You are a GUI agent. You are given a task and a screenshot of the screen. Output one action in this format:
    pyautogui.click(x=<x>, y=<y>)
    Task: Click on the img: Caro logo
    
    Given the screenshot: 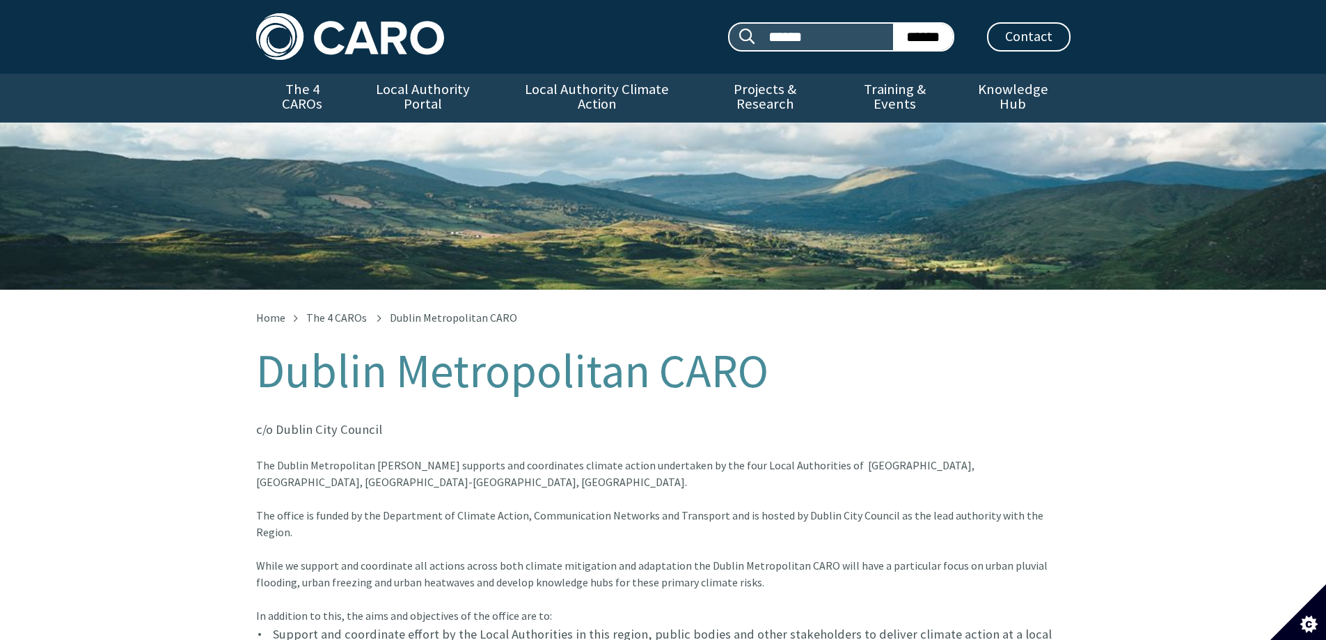 What is the action you would take?
    pyautogui.click(x=350, y=36)
    